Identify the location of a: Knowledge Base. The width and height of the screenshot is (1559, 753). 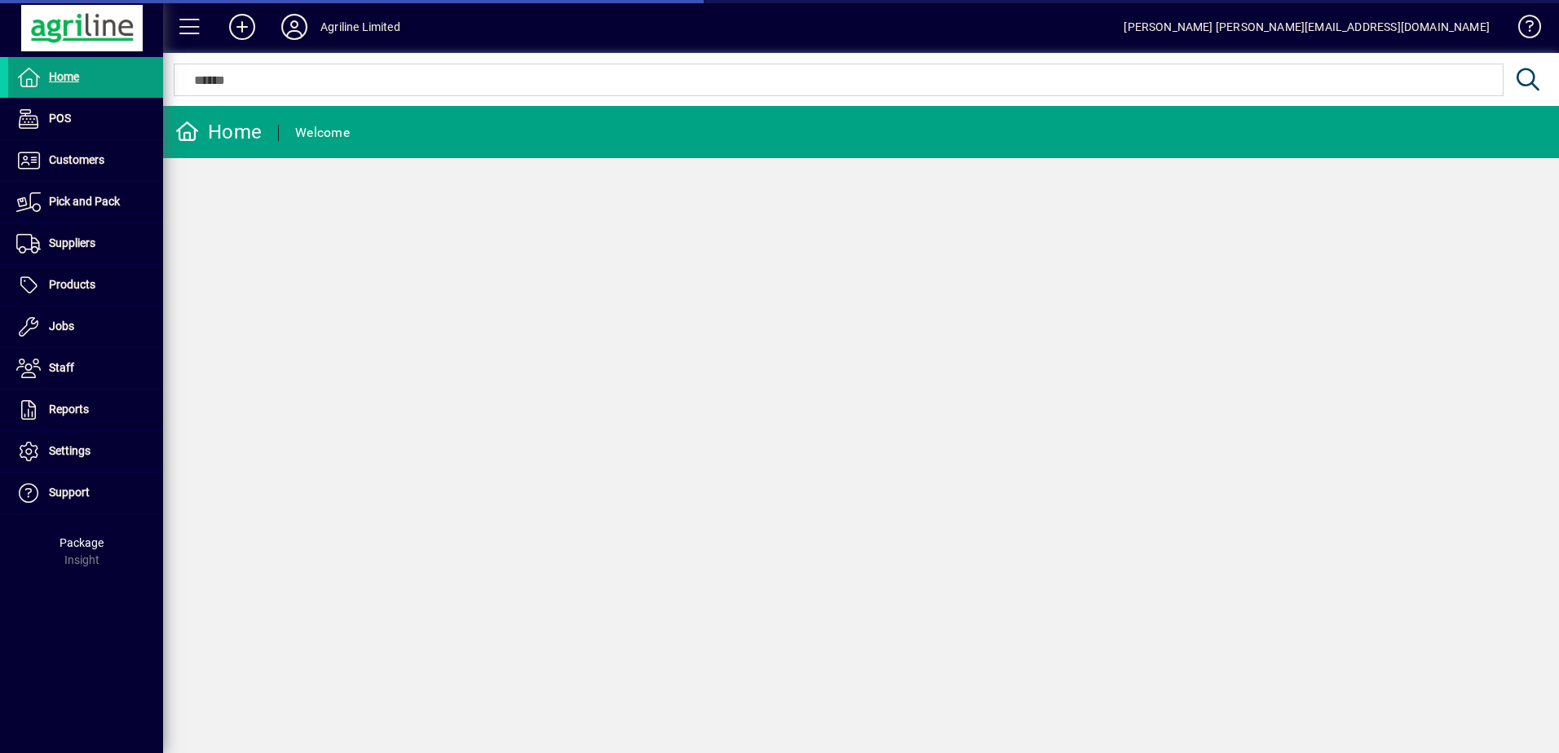
(1522, 29).